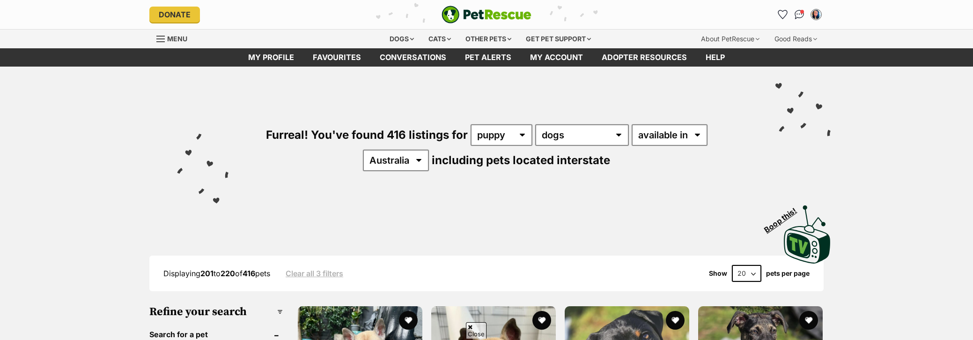  I want to click on span: Show, so click(718, 273).